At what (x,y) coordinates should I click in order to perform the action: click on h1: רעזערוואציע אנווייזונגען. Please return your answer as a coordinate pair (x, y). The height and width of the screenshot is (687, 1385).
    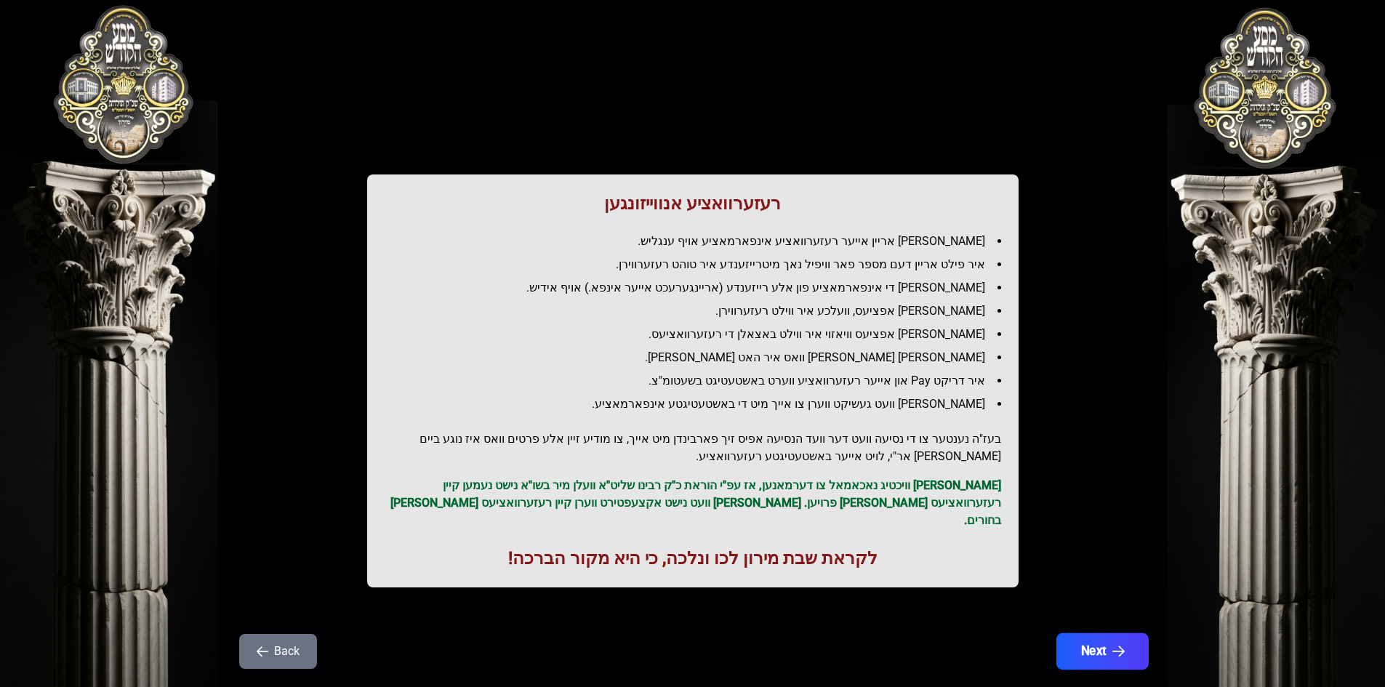
    Looking at the image, I should click on (693, 204).